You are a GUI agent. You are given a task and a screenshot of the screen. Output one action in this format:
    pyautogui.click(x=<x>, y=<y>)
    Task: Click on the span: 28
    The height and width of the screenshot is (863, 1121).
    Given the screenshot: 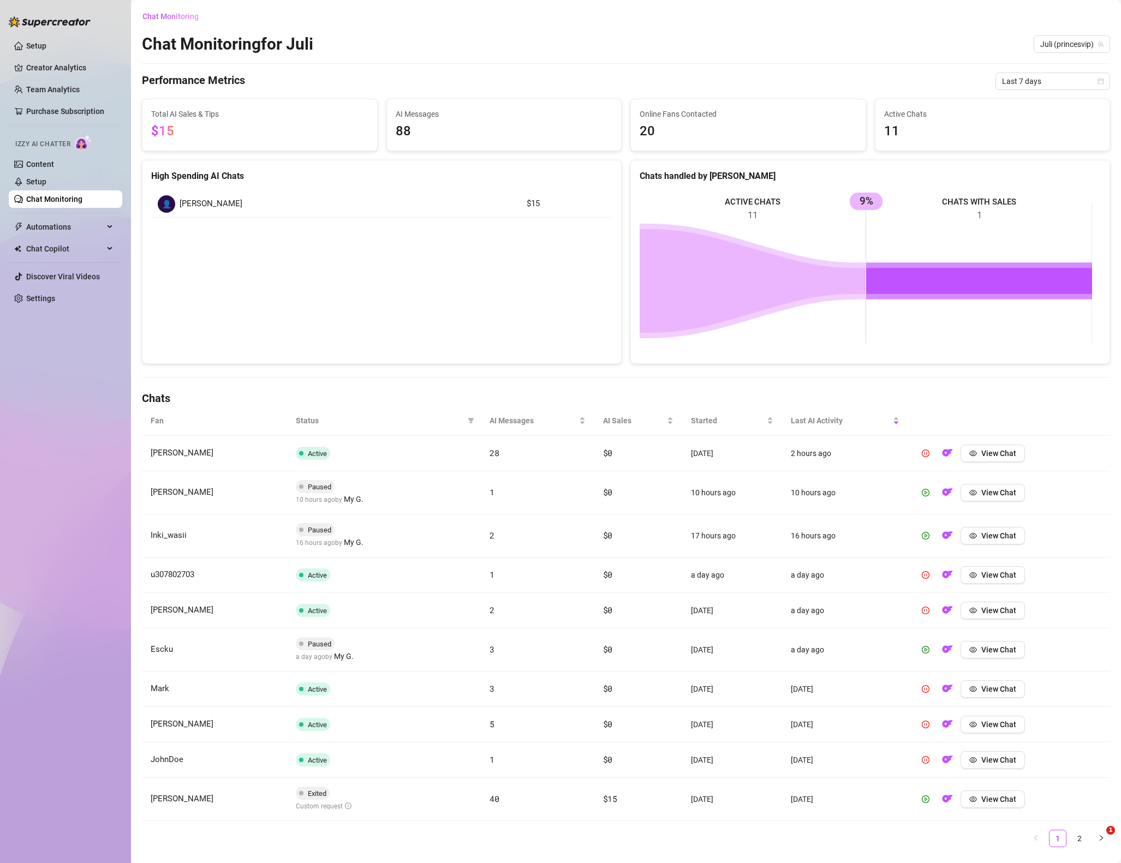 What is the action you would take?
    pyautogui.click(x=494, y=453)
    